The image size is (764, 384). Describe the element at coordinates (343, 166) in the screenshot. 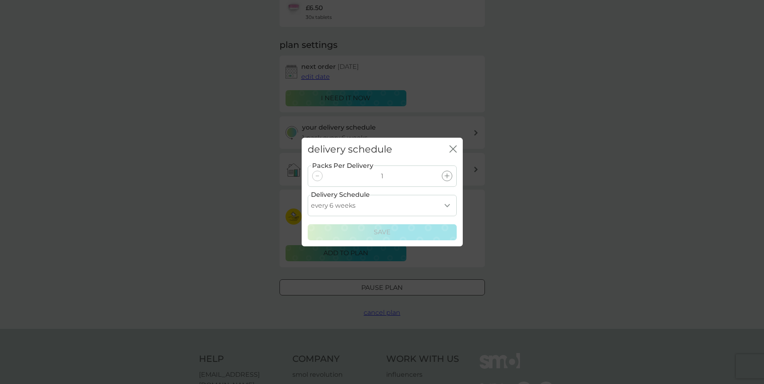

I see `label: Packs Per Delivery` at that location.